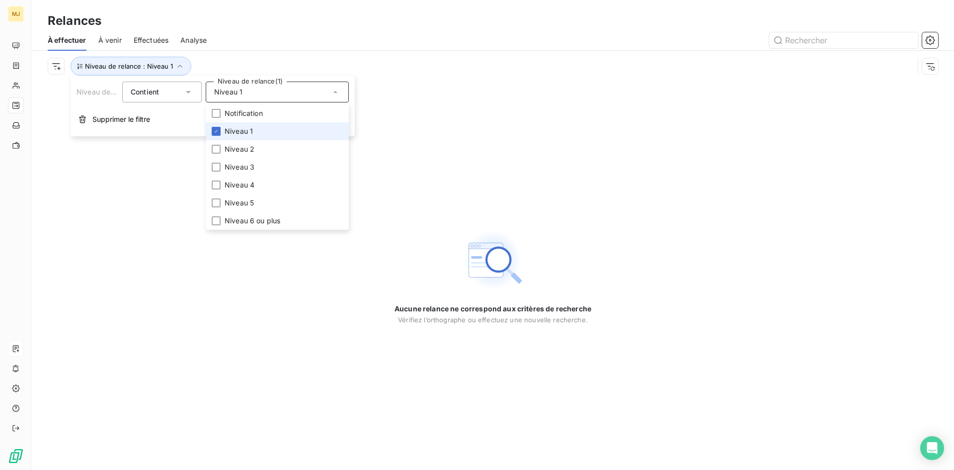 This screenshot has width=954, height=470. What do you see at coordinates (493, 309) in the screenshot?
I see `span: Aucune relance ne correspond aux critères de recherche` at bounding box center [493, 309].